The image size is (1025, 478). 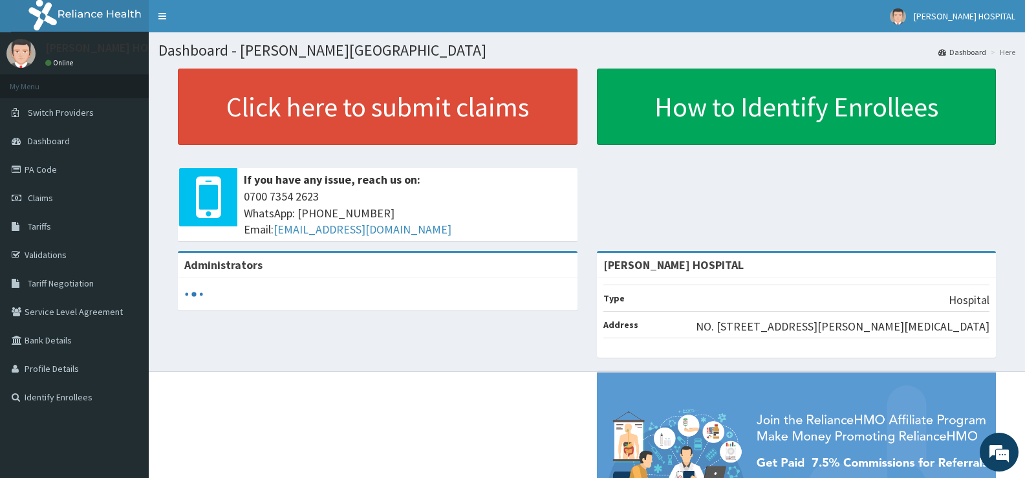 I want to click on span: Switch Providers, so click(x=61, y=113).